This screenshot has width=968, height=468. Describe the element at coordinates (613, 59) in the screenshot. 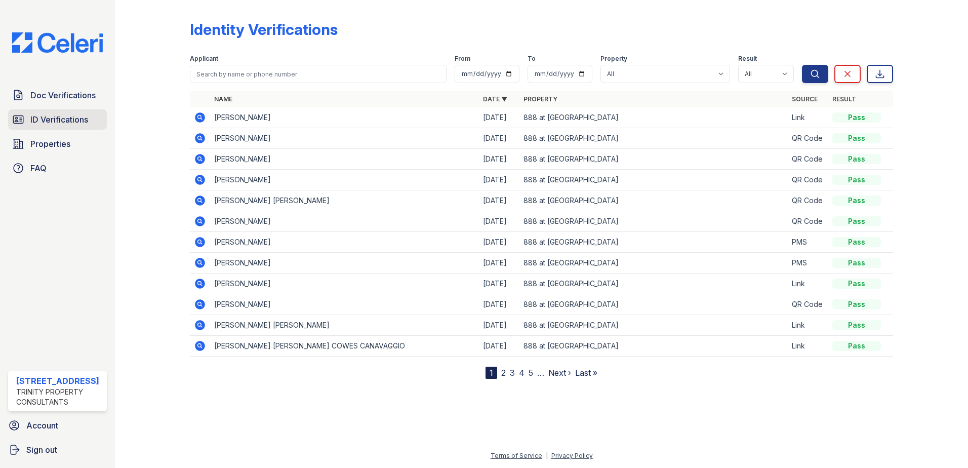

I see `label: Property` at that location.